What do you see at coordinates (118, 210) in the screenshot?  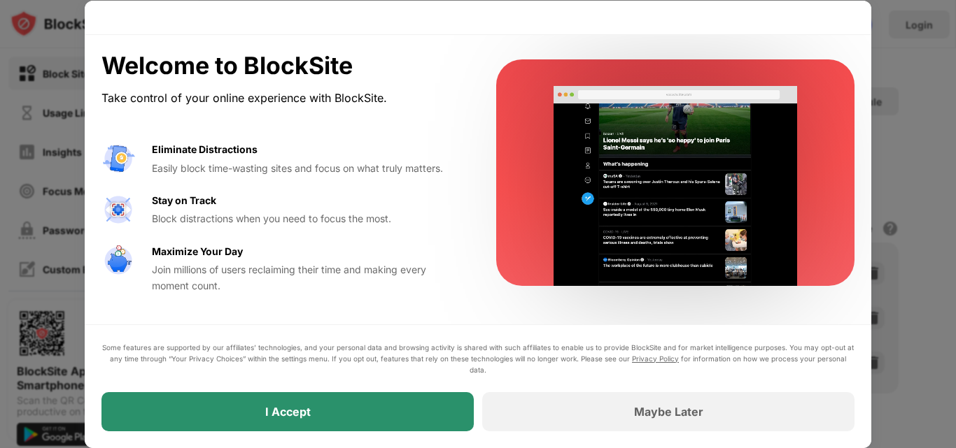 I see `img: value-focus.svg` at bounding box center [118, 210].